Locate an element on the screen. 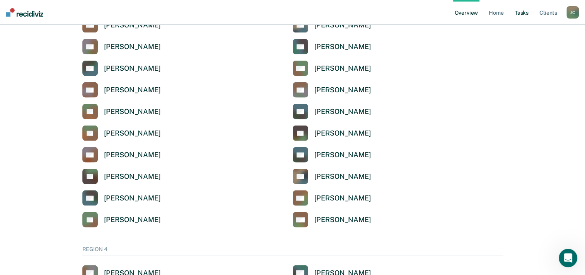  div: J C is located at coordinates (572, 12).